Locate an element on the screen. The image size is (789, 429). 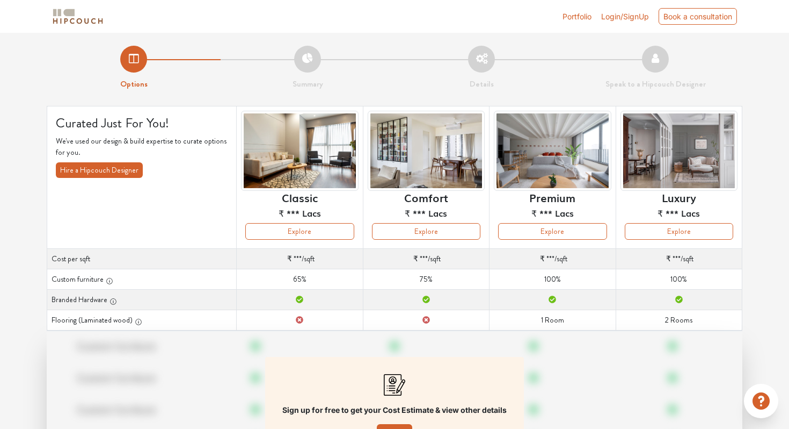
h6: Premium is located at coordinates (553, 197).